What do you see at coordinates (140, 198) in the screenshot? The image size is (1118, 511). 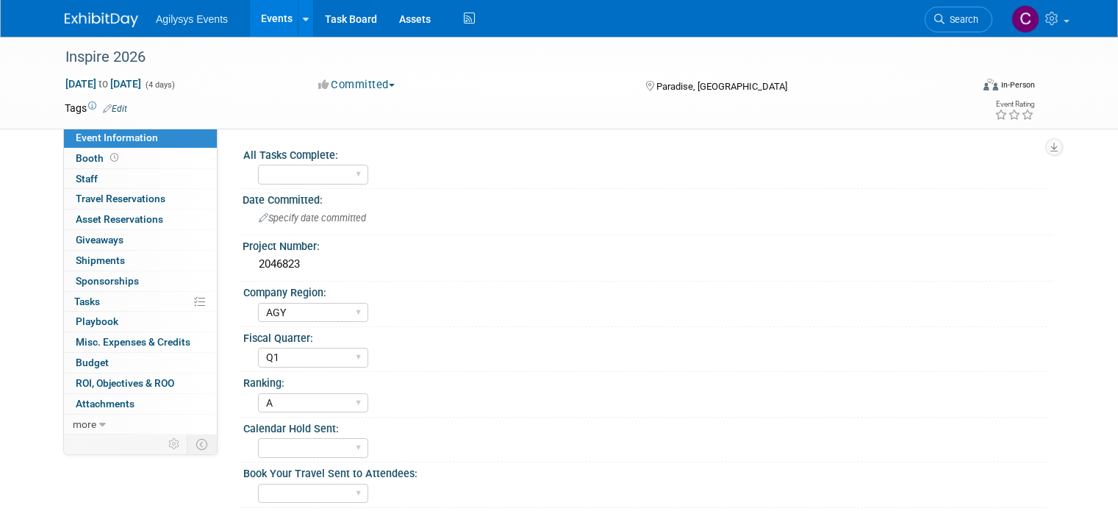 I see `a: Travel Reservations` at bounding box center [140, 198].